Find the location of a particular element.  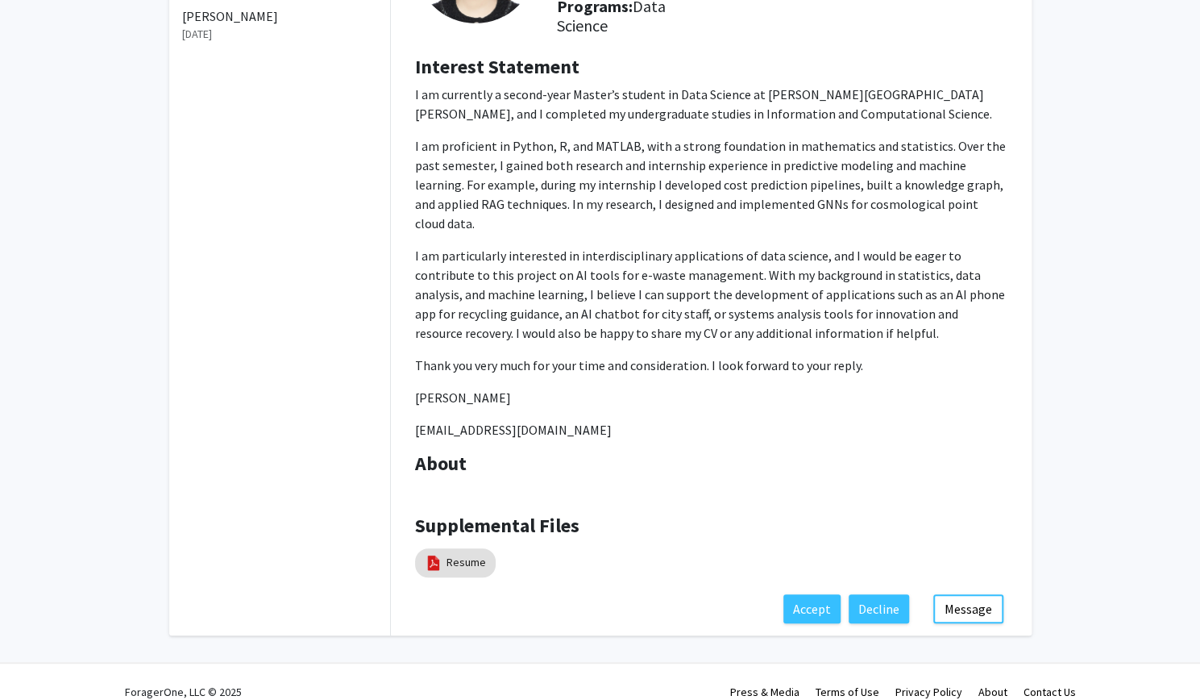

a: Press & Media is located at coordinates (765, 692).